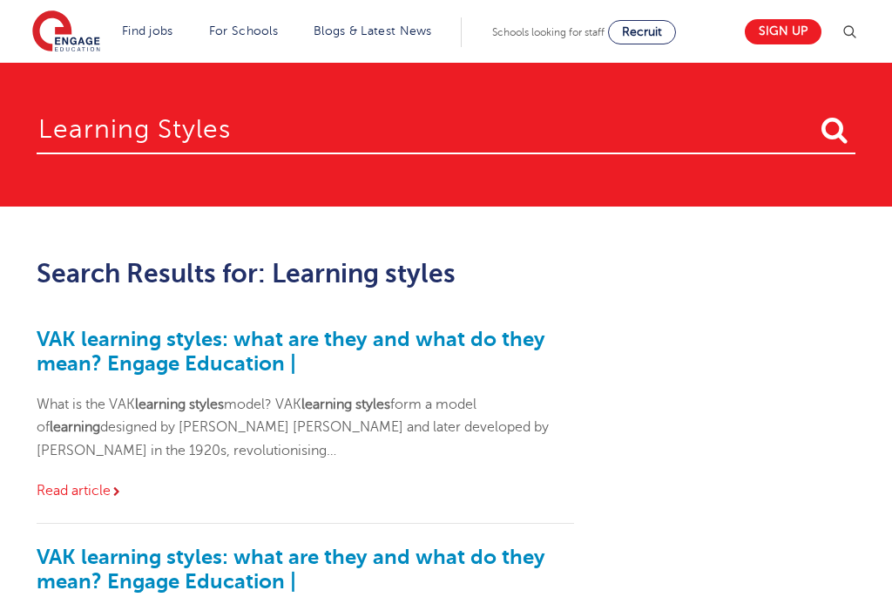 Image resolution: width=892 pixels, height=604 pixels. I want to click on h2: Search Results for: Learning styles, so click(305, 273).